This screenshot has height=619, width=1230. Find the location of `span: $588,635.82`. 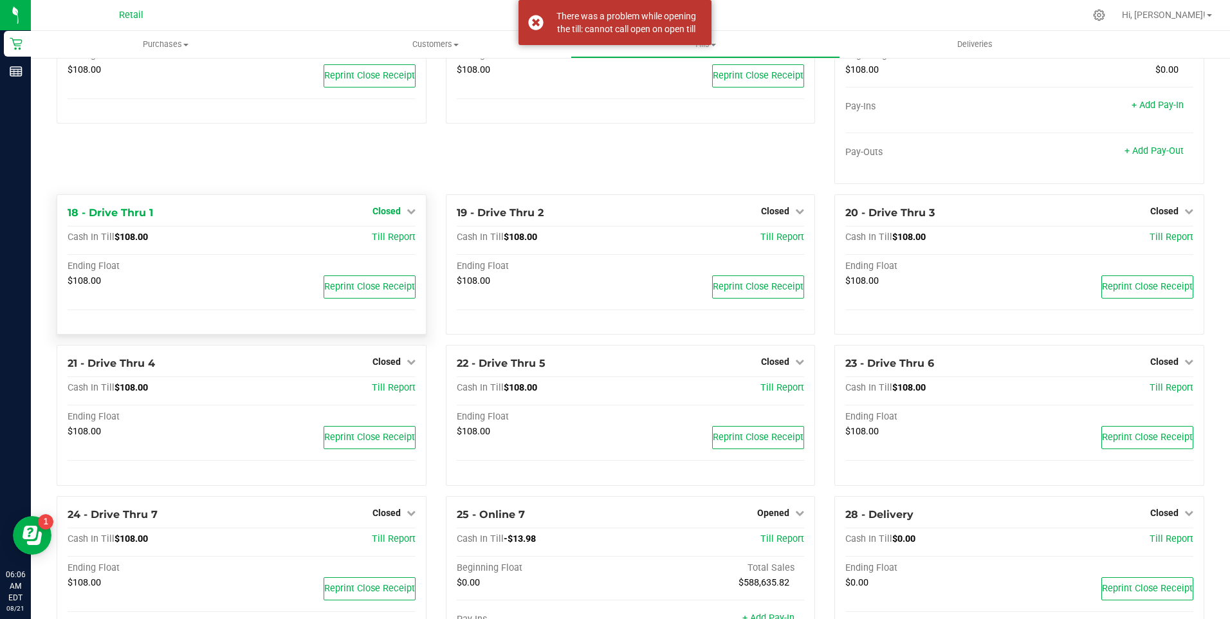

span: $588,635.82 is located at coordinates (763, 582).